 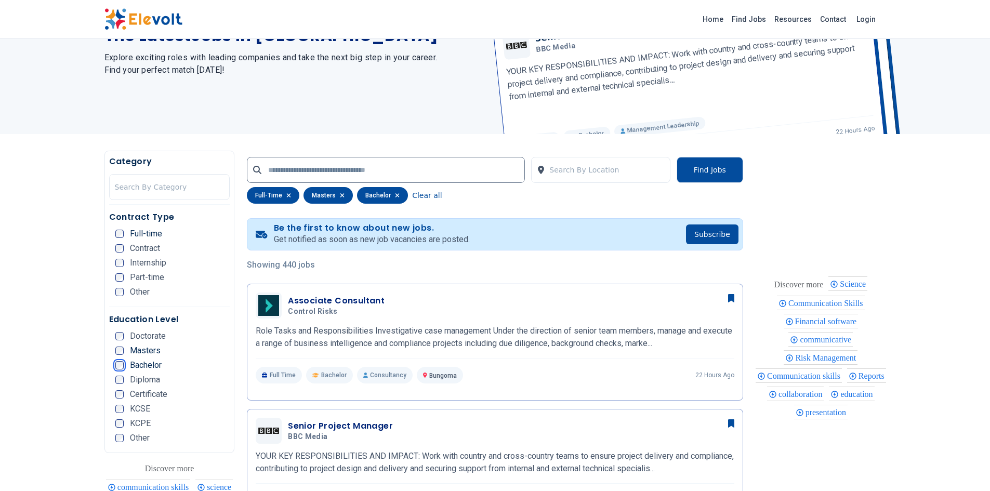 What do you see at coordinates (833, 19) in the screenshot?
I see `a: Contact` at bounding box center [833, 19].